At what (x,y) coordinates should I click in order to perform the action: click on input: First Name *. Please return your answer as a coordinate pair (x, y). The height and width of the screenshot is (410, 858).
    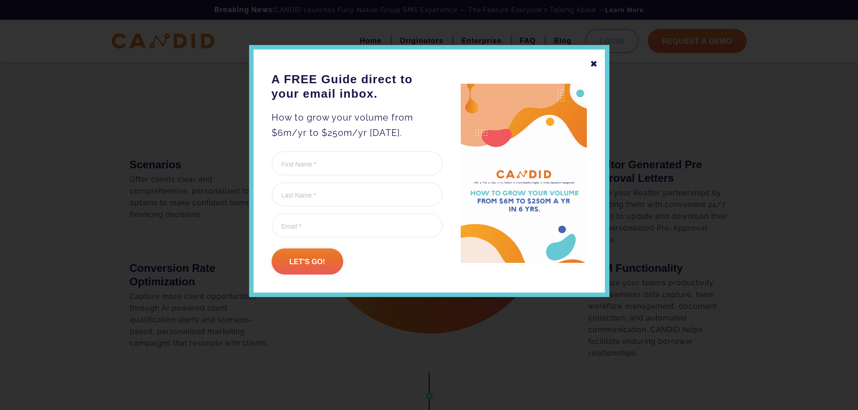
    Looking at the image, I should click on (357, 163).